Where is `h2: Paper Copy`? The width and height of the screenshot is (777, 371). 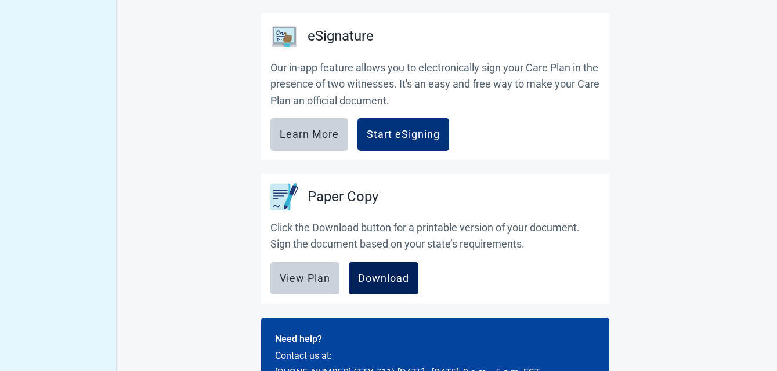 h2: Paper Copy is located at coordinates (343, 197).